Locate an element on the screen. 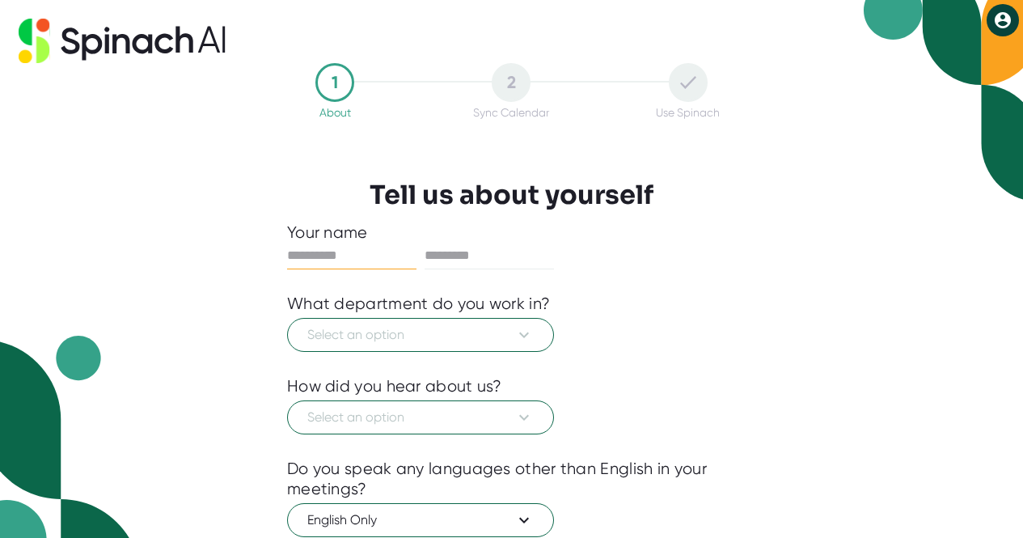 Image resolution: width=1023 pixels, height=538 pixels. h3: Tell us about yourself is located at coordinates (511, 195).